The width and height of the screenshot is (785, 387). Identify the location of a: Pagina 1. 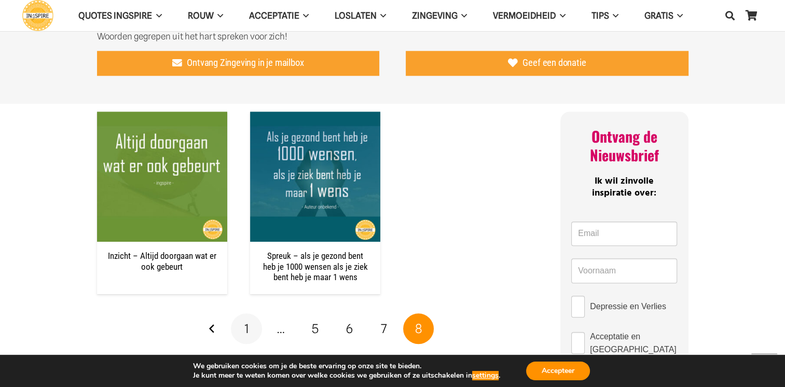
(247, 329).